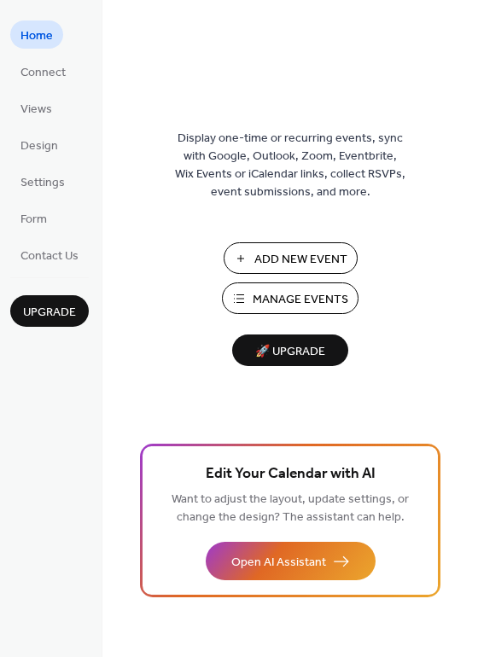 This screenshot has height=657, width=478. What do you see at coordinates (49, 312) in the screenshot?
I see `span: Upgrade` at bounding box center [49, 312].